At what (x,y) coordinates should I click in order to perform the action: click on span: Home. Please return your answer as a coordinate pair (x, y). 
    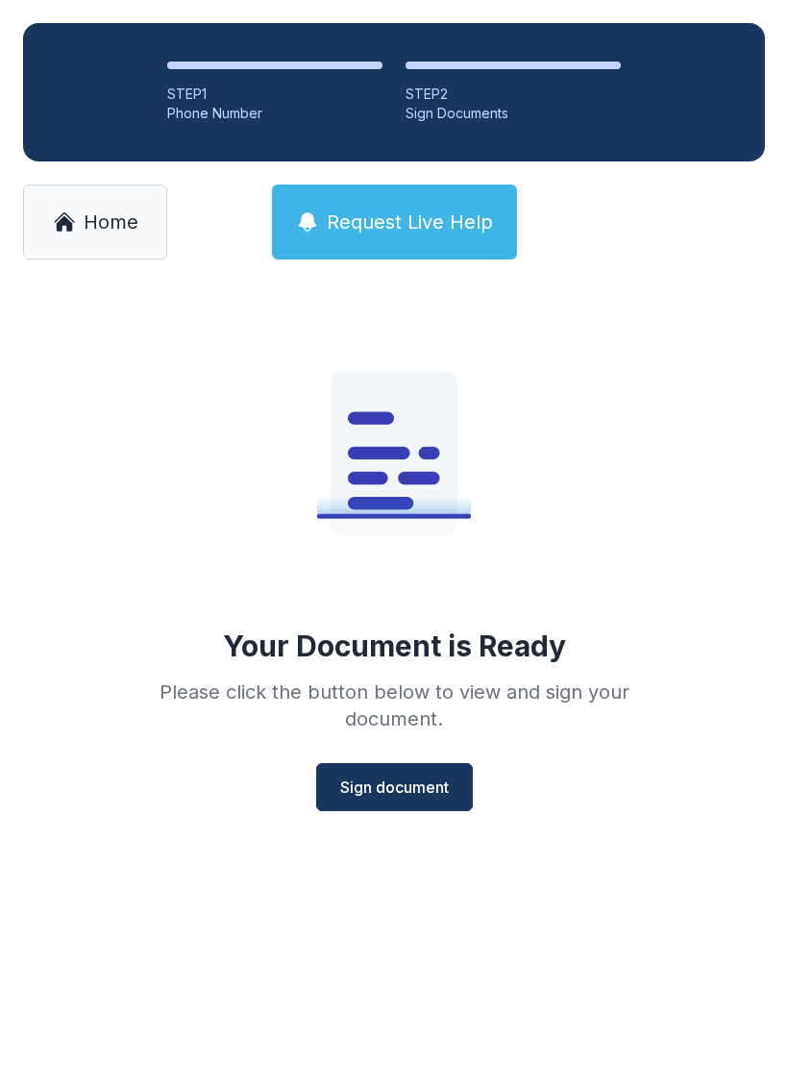
    Looking at the image, I should click on (110, 222).